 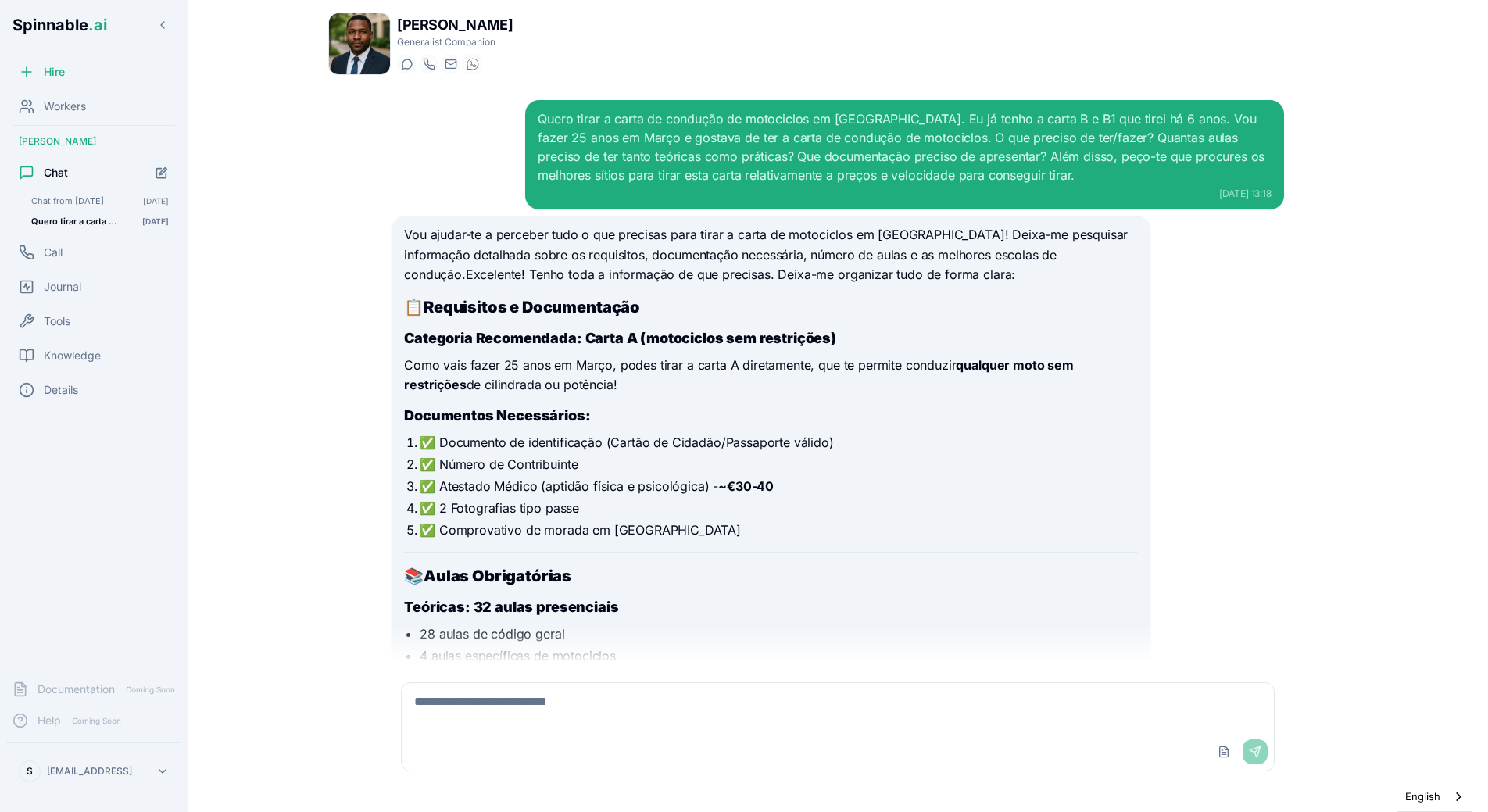 I want to click on li: 28 aulas de código geral, so click(x=778, y=634).